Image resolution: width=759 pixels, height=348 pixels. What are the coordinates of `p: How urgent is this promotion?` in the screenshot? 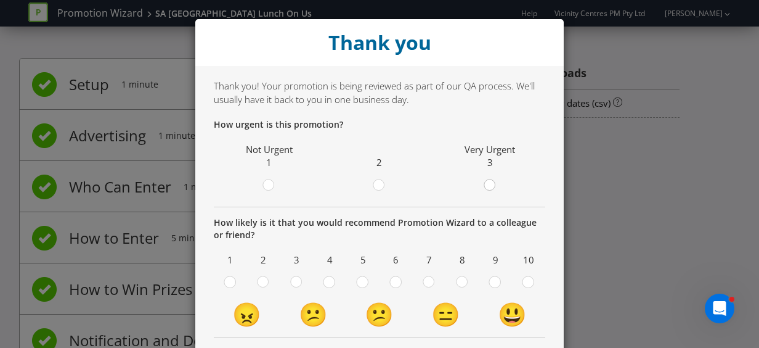 It's located at (380, 124).